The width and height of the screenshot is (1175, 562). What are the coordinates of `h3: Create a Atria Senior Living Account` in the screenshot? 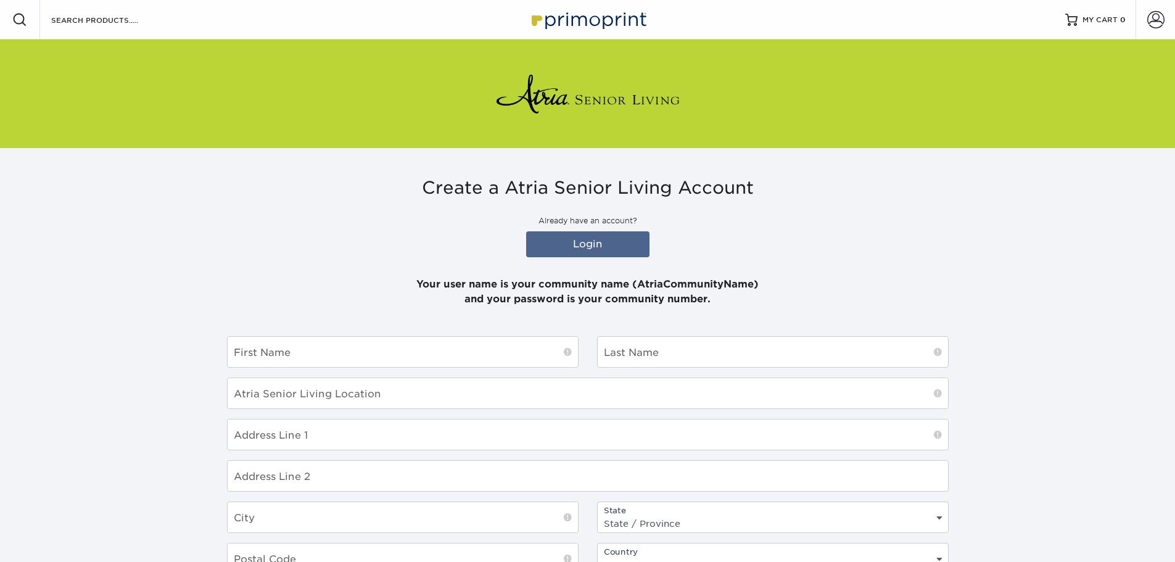 It's located at (588, 188).